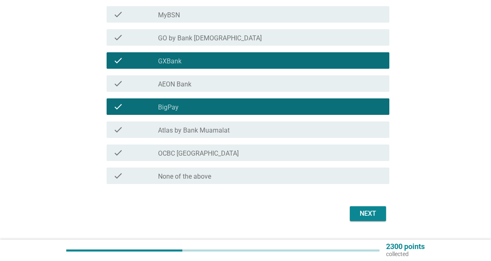 The width and height of the screenshot is (491, 261). Describe the element at coordinates (368, 213) in the screenshot. I see `button: Next` at that location.